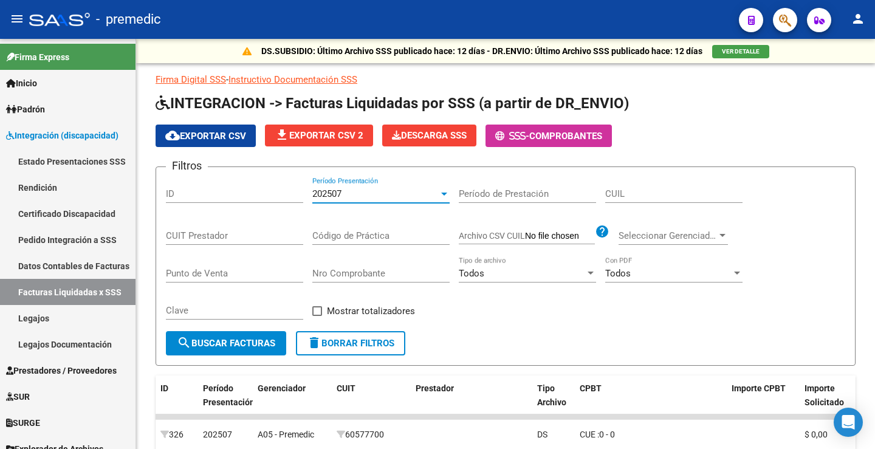  I want to click on app-download-masive: Descarga masiva de comprobantes (adjuntos), so click(429, 135).